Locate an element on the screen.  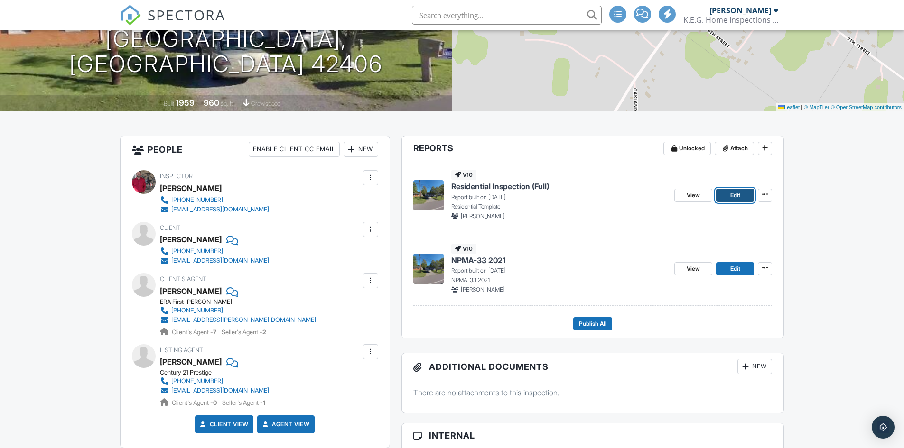
strong: 0 is located at coordinates (215, 403).